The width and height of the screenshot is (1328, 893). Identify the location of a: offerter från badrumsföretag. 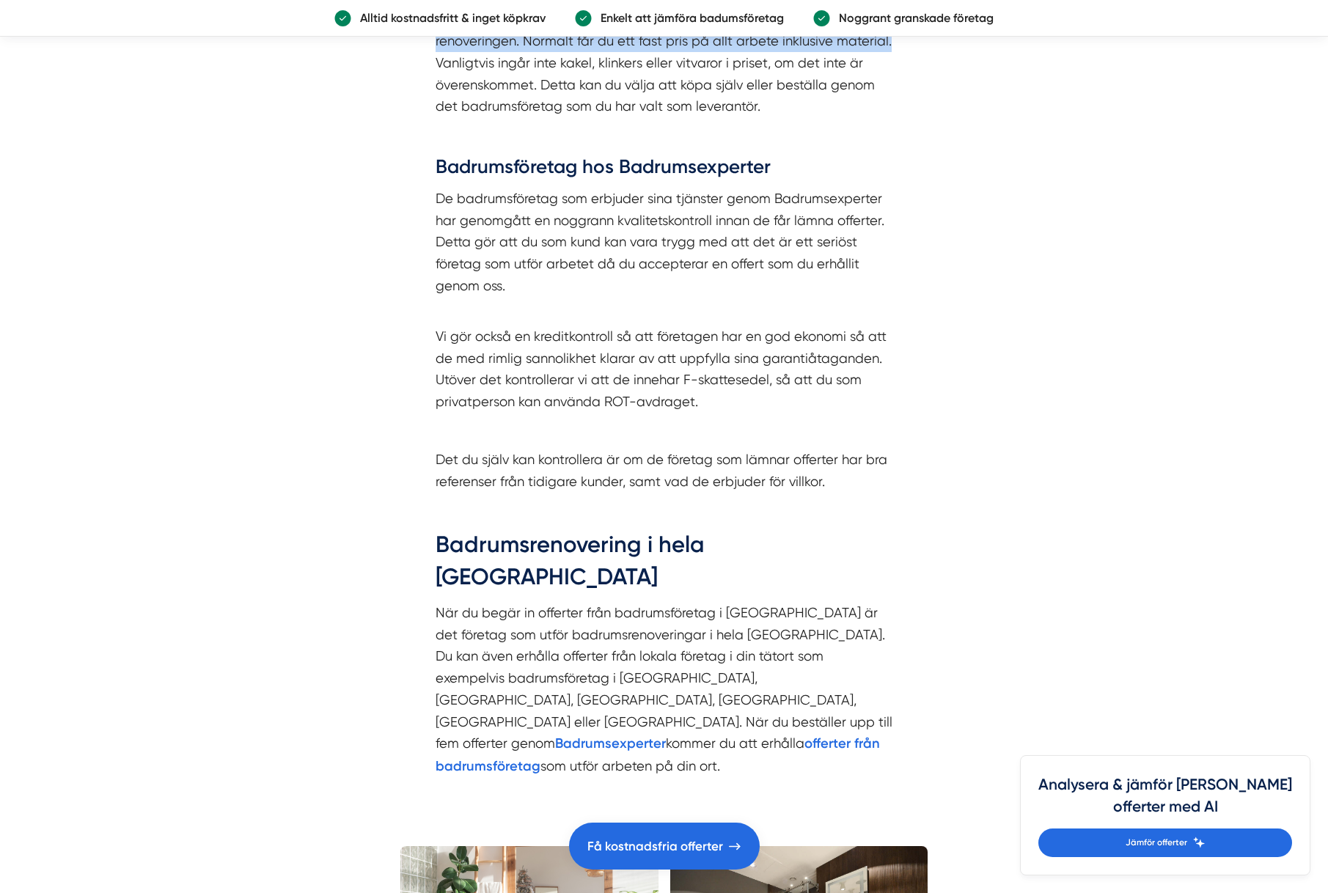
(658, 755).